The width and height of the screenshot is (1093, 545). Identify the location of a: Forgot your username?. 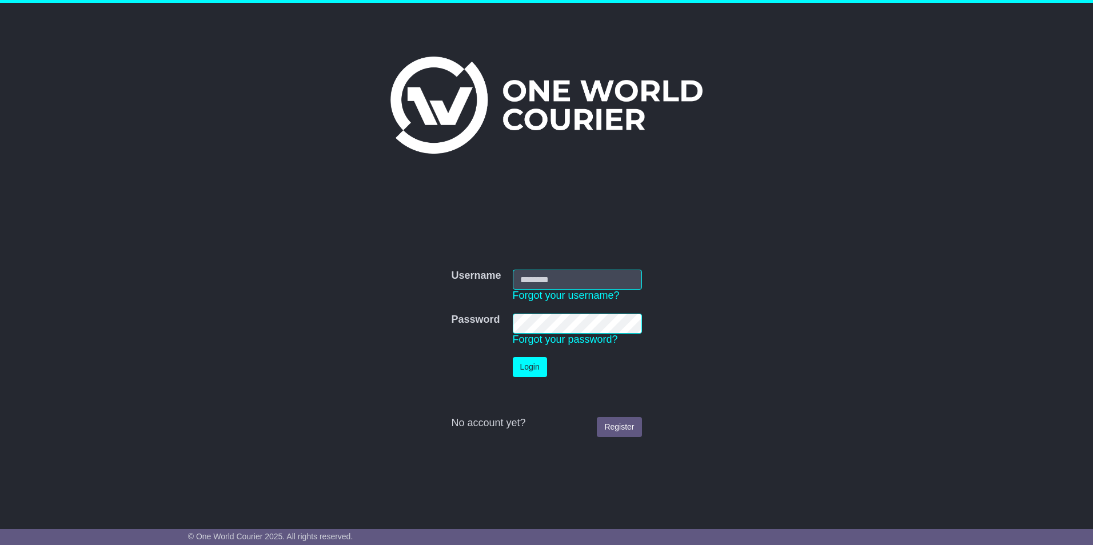
(566, 296).